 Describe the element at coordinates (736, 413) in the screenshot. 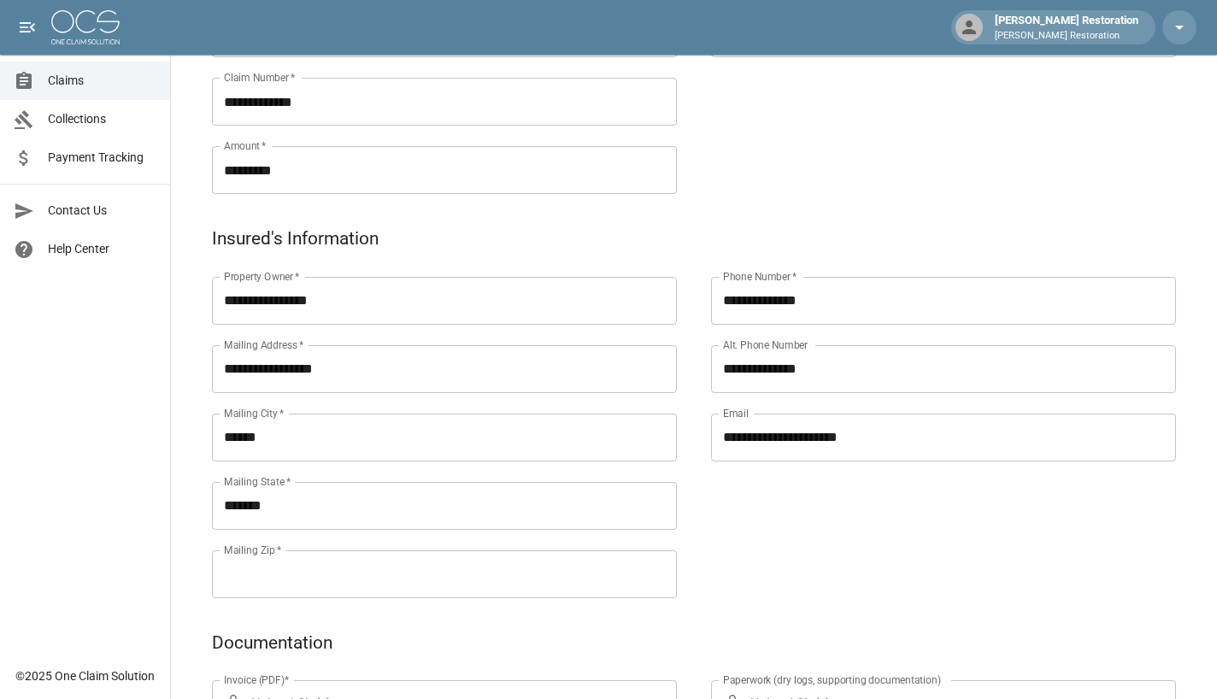

I see `label: Email` at that location.